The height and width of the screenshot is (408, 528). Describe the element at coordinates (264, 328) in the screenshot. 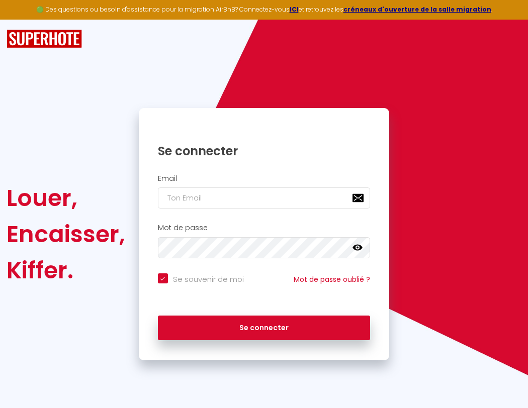

I see `button: Se connecter` at that location.